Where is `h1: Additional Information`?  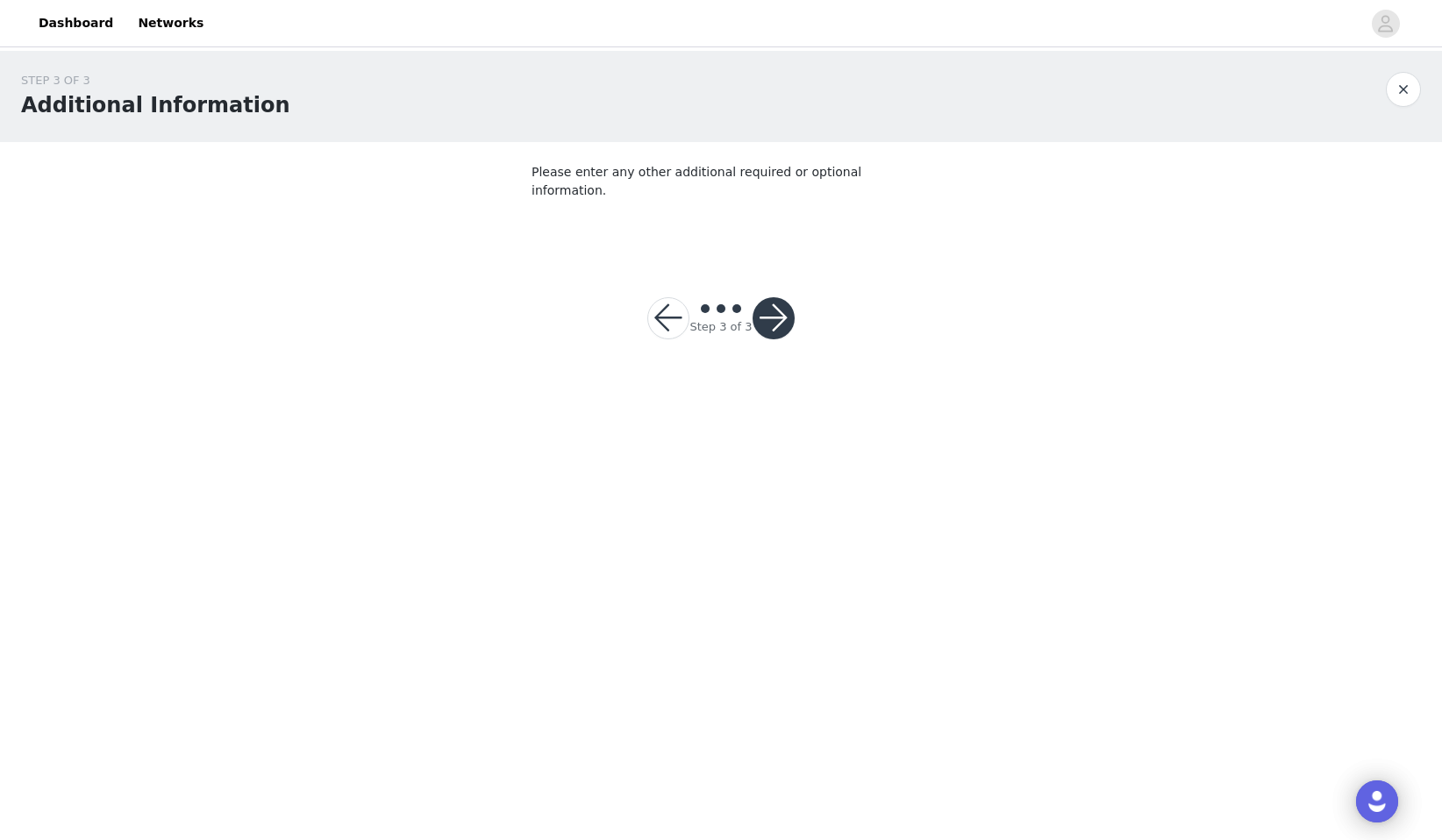
h1: Additional Information is located at coordinates (155, 105).